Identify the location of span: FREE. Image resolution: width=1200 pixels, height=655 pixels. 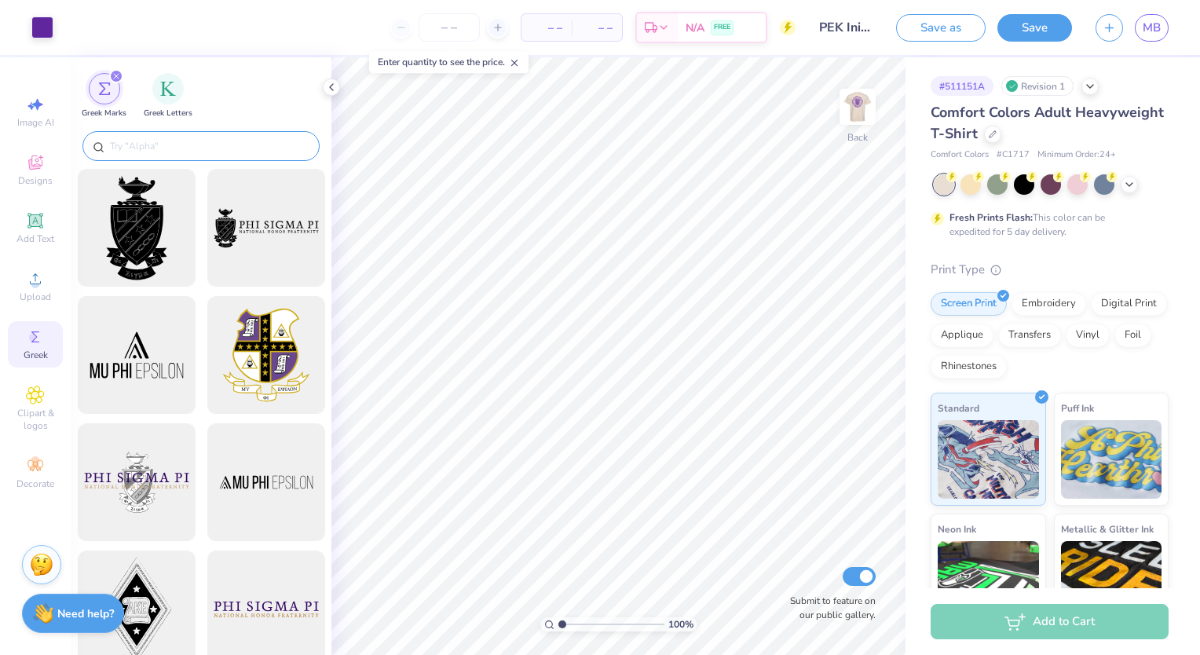
(721, 27).